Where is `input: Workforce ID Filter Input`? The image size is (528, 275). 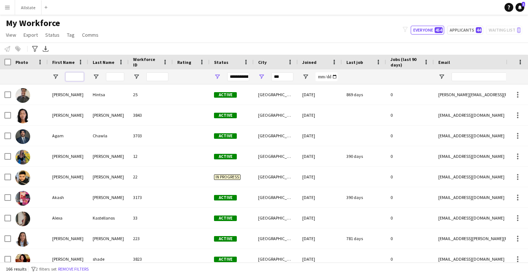 input: Workforce ID Filter Input is located at coordinates (157, 77).